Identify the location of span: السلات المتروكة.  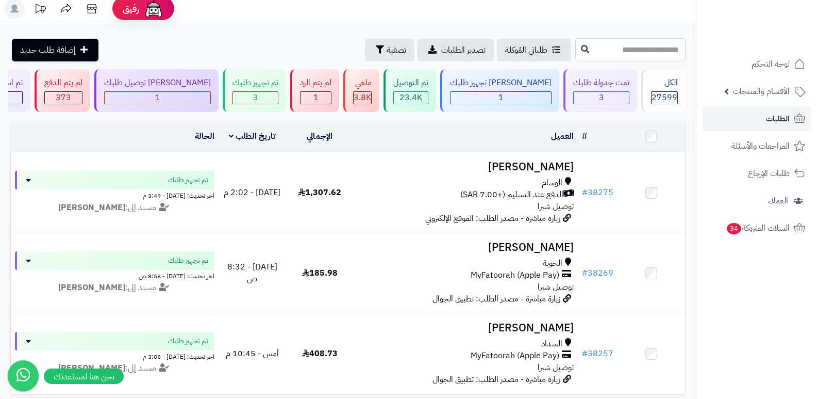
(758, 228).